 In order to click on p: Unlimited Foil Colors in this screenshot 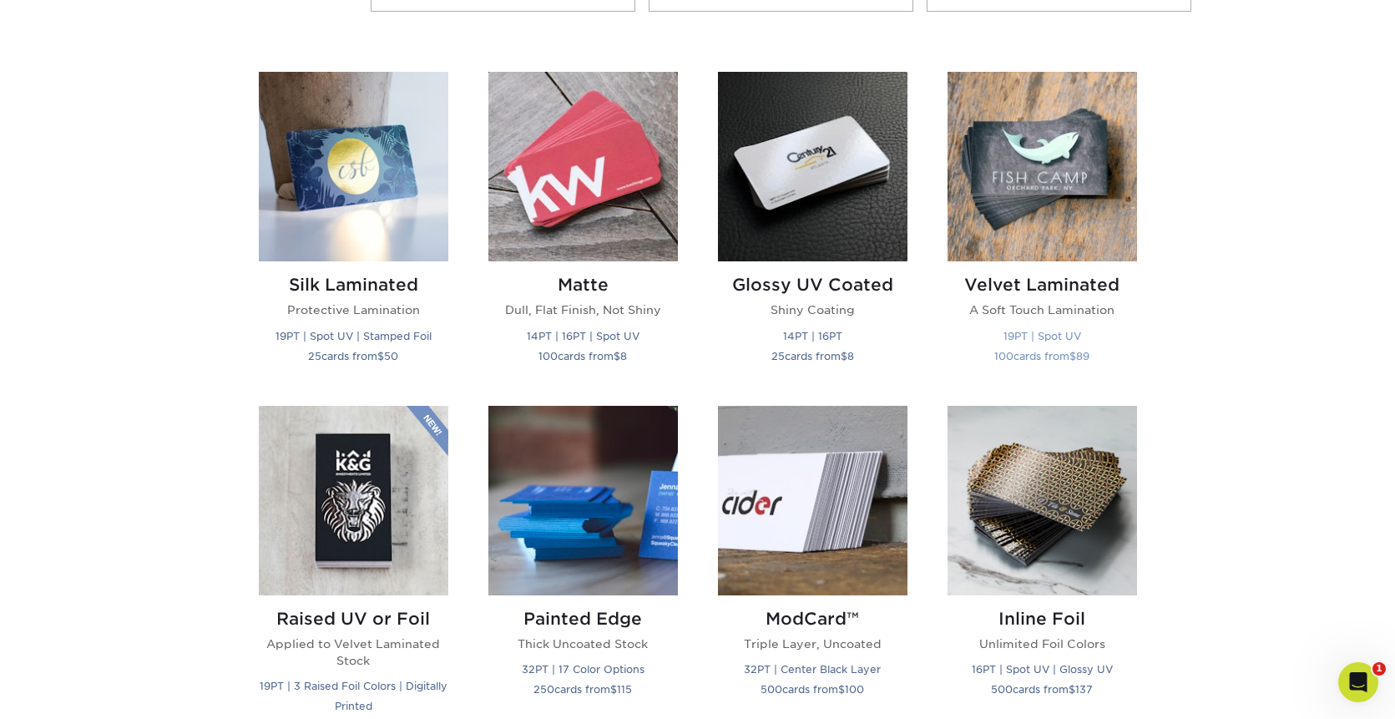, I will do `click(1042, 644)`.